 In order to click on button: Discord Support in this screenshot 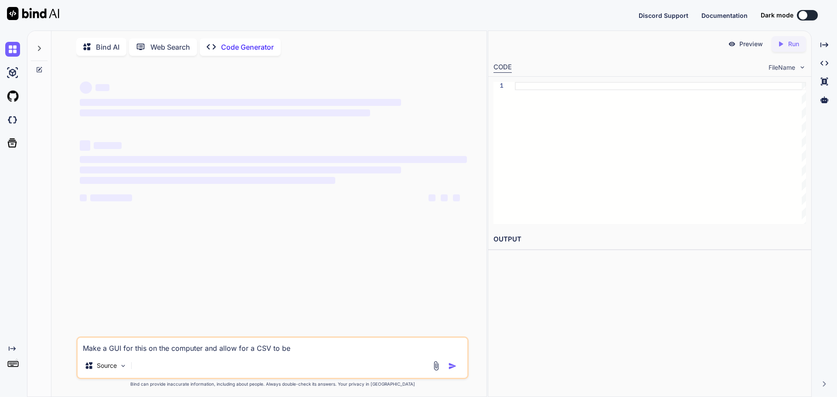, I will do `click(663, 15)`.